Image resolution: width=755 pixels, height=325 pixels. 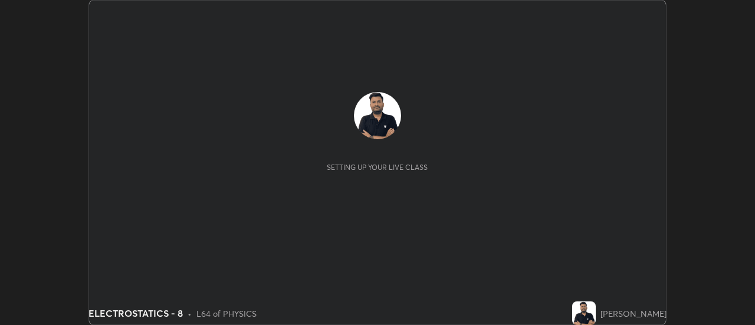 What do you see at coordinates (227, 313) in the screenshot?
I see `div: L64 of PHYSICS` at bounding box center [227, 313].